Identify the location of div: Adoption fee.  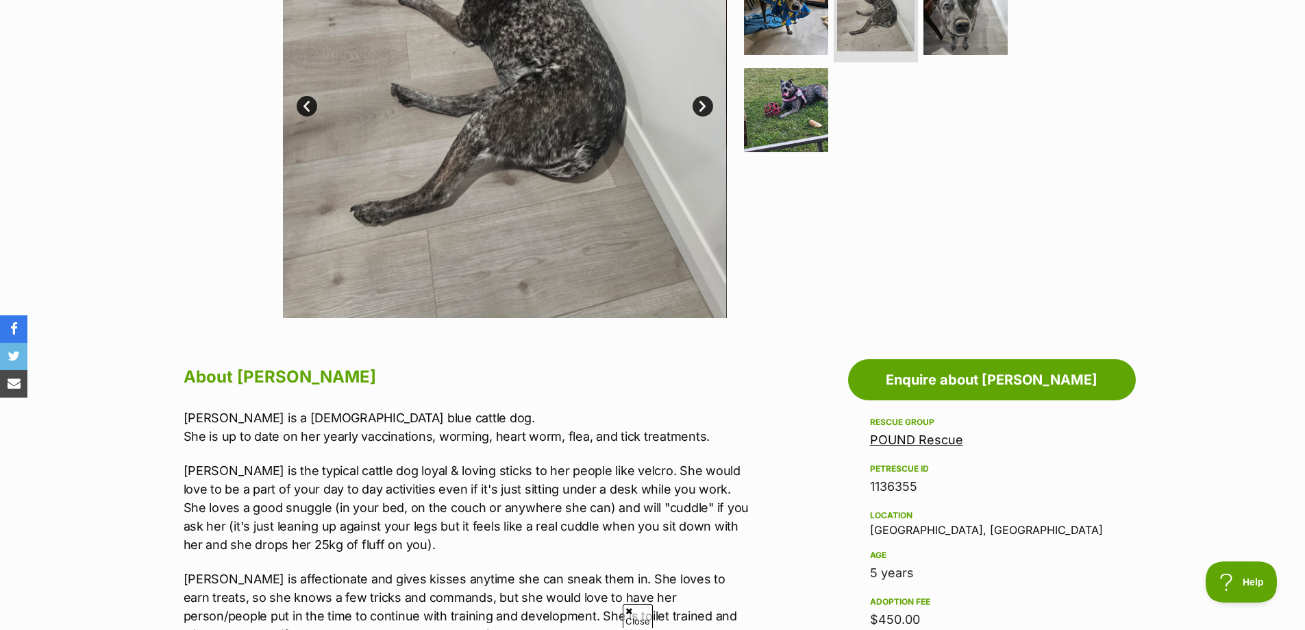
(992, 602).